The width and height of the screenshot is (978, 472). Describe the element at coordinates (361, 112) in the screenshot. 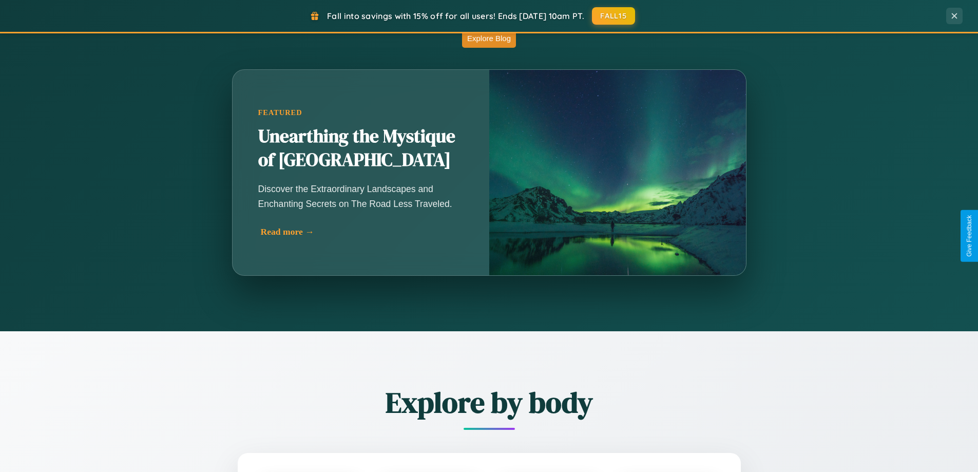

I see `div: Featured` at that location.